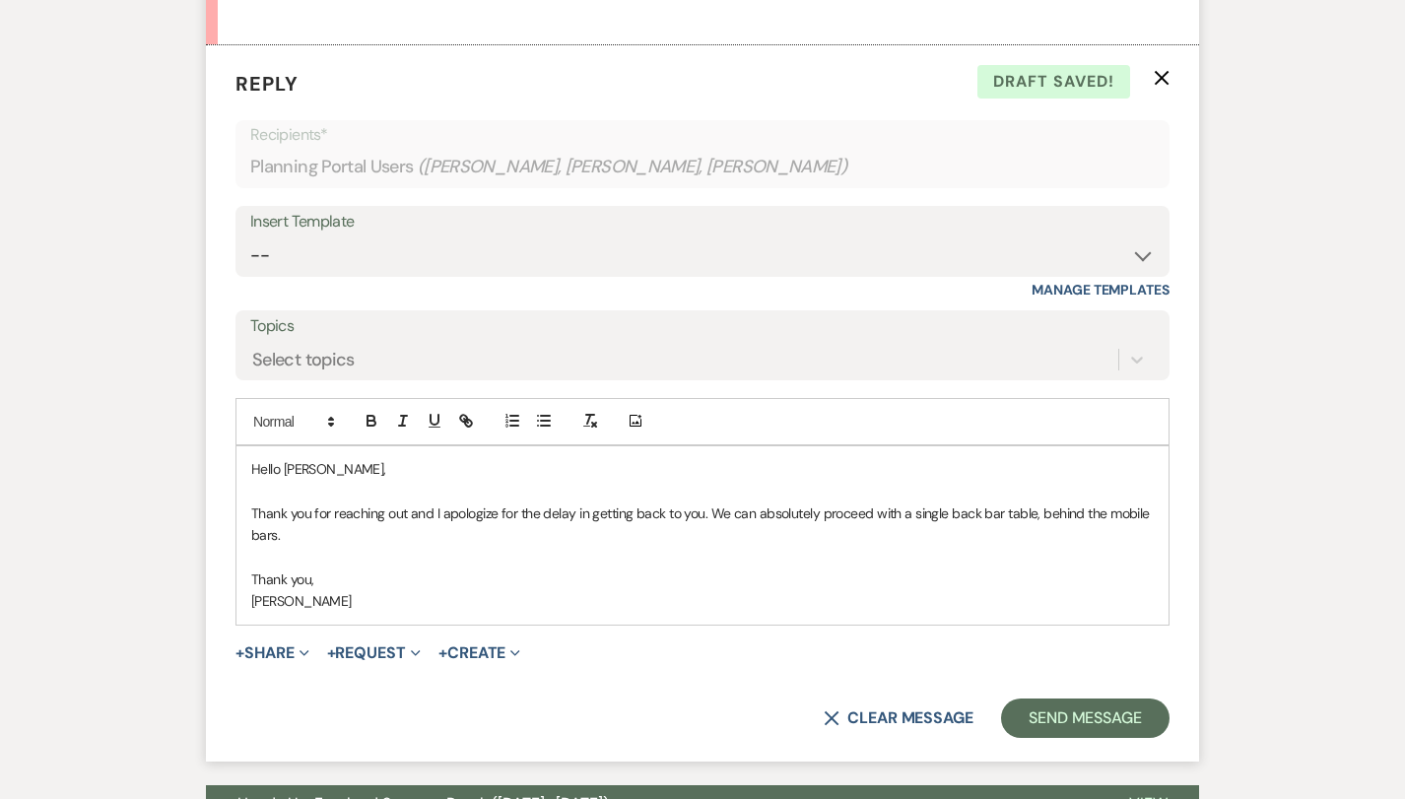 The width and height of the screenshot is (1405, 799). What do you see at coordinates (702, 135) in the screenshot?
I see `p: Recipients*` at bounding box center [702, 135].